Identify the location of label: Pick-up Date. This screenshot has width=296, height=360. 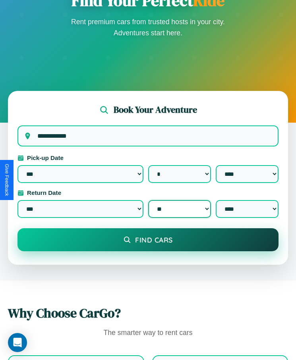
(148, 158).